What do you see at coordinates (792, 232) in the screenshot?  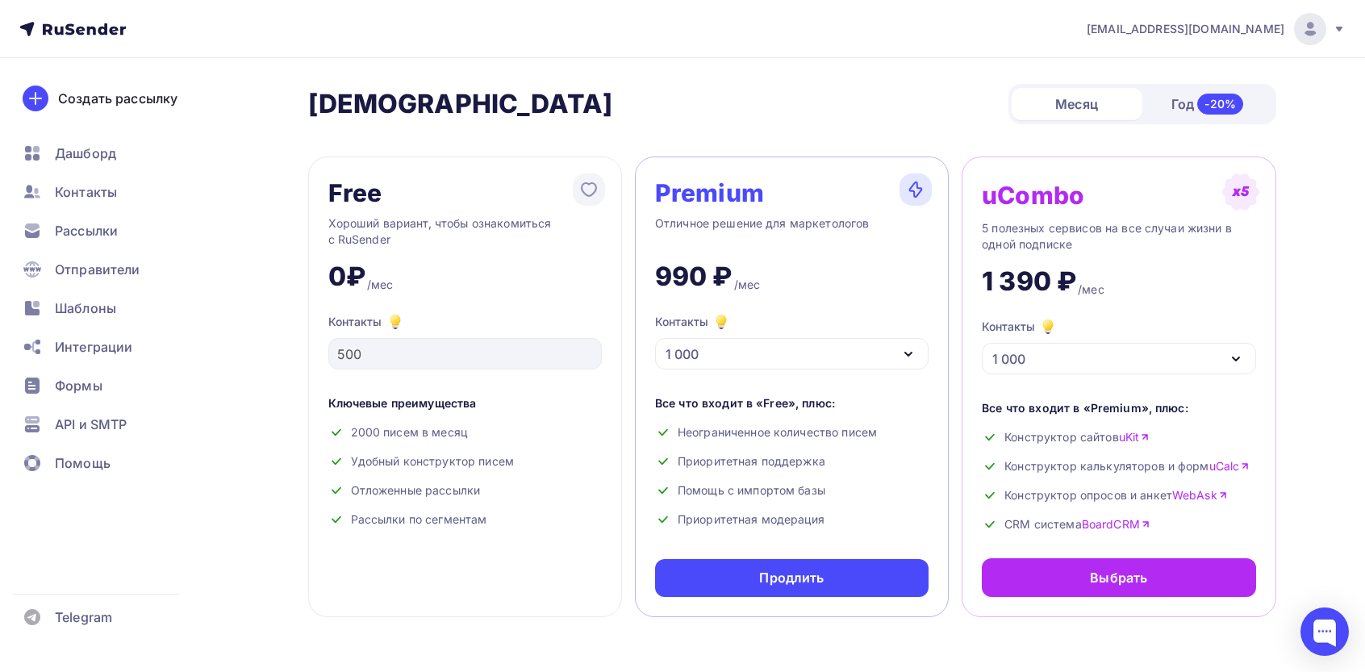 I see `div: Отличное решение для маркетологов` at bounding box center [792, 232].